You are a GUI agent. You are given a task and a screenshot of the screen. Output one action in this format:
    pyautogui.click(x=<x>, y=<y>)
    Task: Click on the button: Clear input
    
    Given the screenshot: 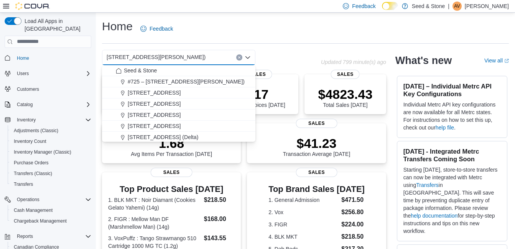 What is the action you would take?
    pyautogui.click(x=239, y=58)
    